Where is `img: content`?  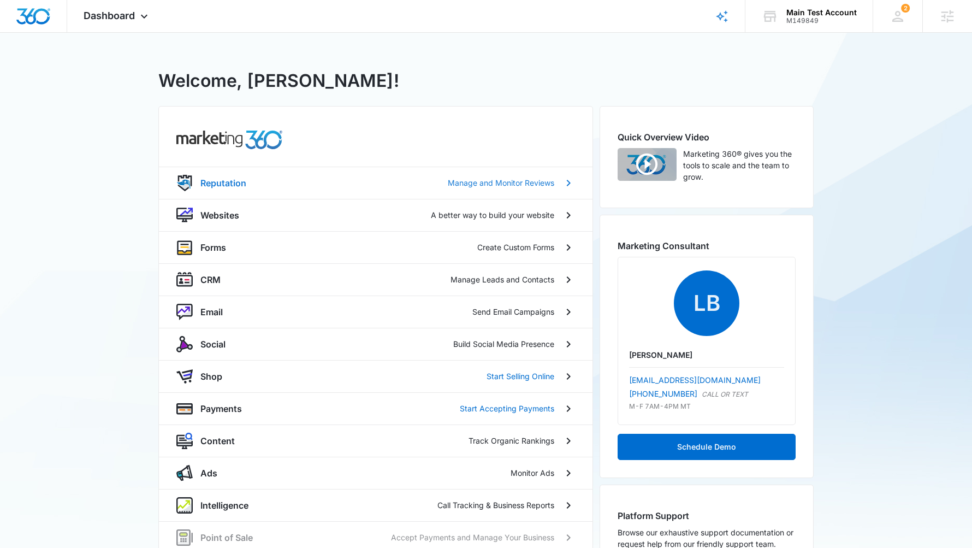
img: content is located at coordinates (185, 441).